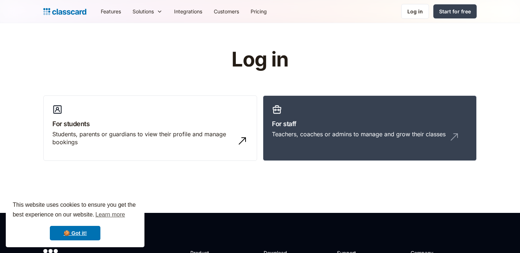 The height and width of the screenshot is (253, 520). What do you see at coordinates (75, 220) in the screenshot?
I see `div: cookieconsent` at bounding box center [75, 220].